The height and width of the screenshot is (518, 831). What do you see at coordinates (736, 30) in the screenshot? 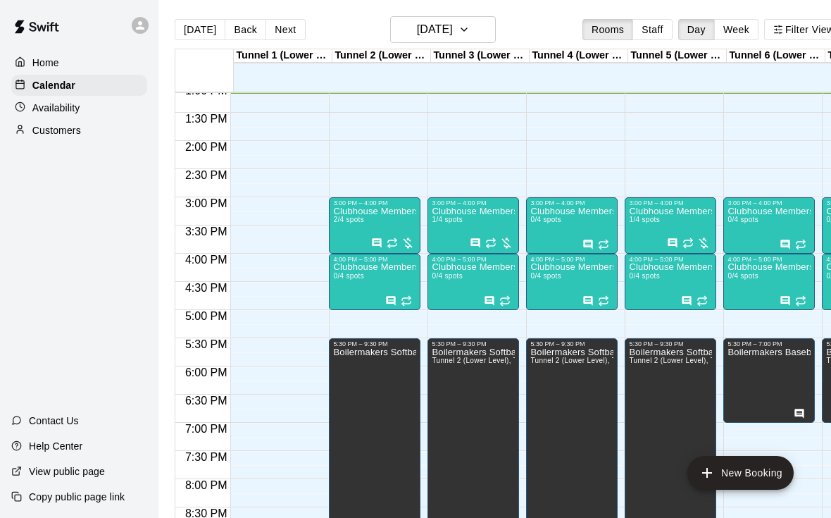
I see `button: Week` at bounding box center [736, 30].